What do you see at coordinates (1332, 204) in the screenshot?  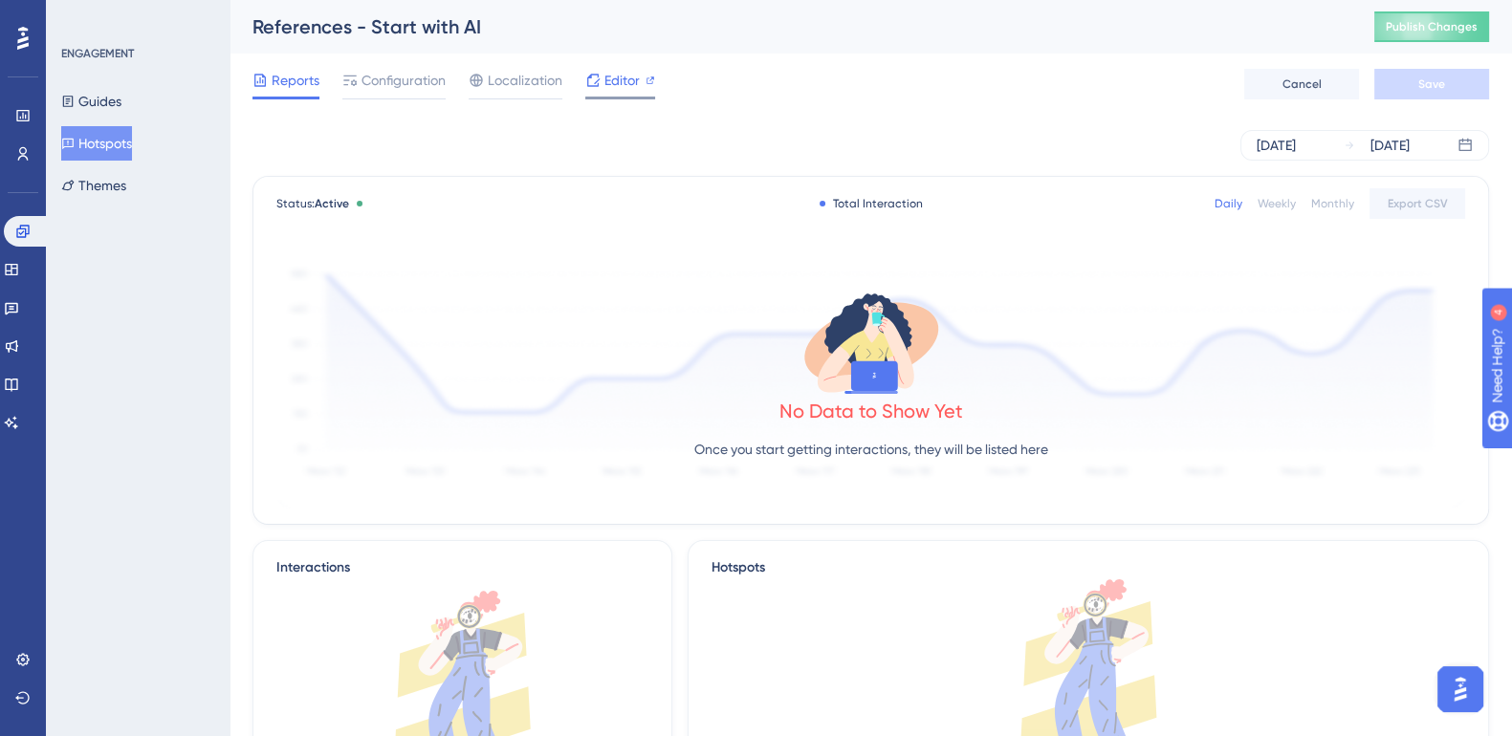 I see `div: Monthly` at bounding box center [1332, 204].